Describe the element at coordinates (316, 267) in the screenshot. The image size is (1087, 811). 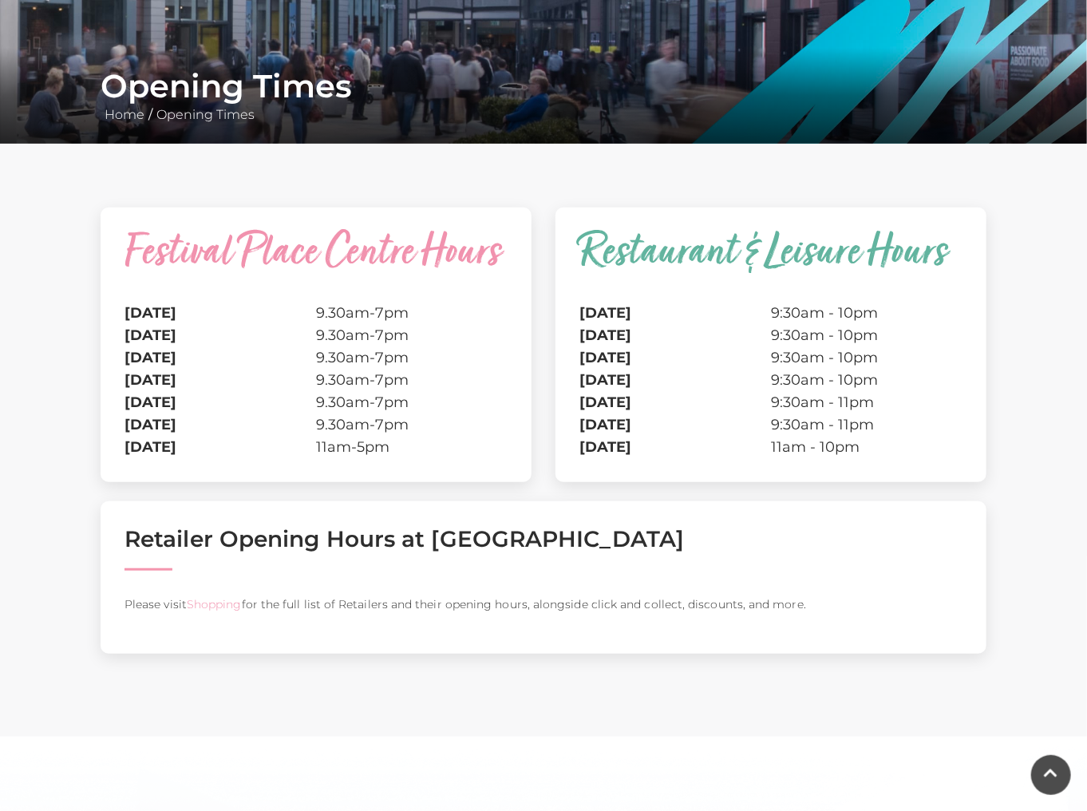
I see `caption: Festival Place Centre Hours` at that location.